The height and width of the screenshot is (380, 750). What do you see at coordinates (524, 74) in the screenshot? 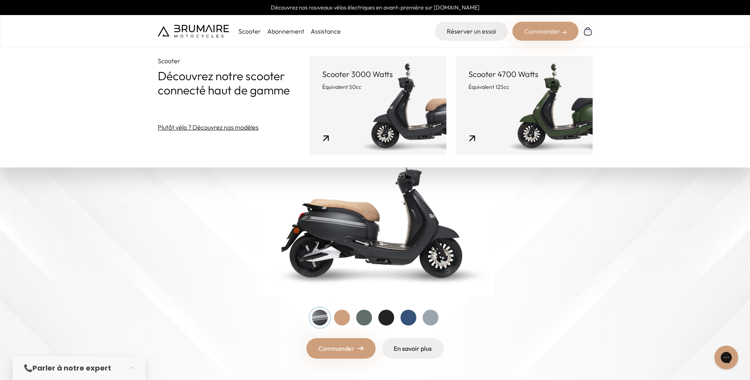
I see `p: Scooter 4700 Watts` at bounding box center [524, 74].